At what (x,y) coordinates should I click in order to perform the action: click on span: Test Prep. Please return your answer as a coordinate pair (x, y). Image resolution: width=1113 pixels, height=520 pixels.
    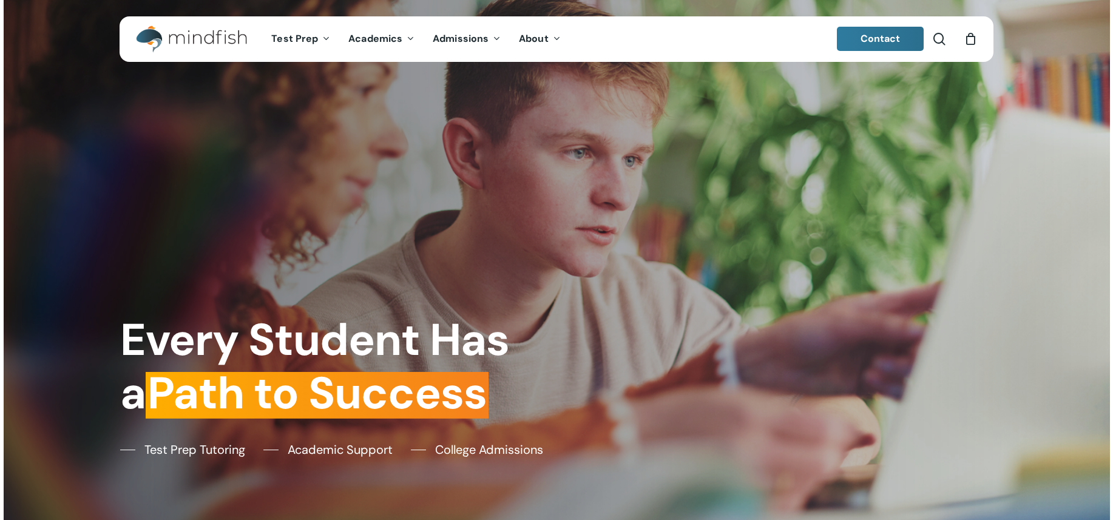
    Looking at the image, I should click on (294, 38).